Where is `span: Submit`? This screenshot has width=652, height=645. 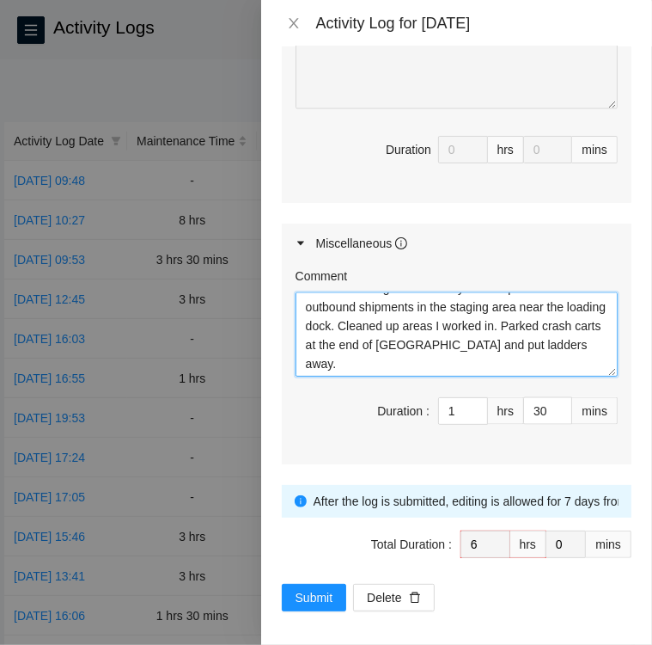 span: Submit is located at coordinates (315, 597).